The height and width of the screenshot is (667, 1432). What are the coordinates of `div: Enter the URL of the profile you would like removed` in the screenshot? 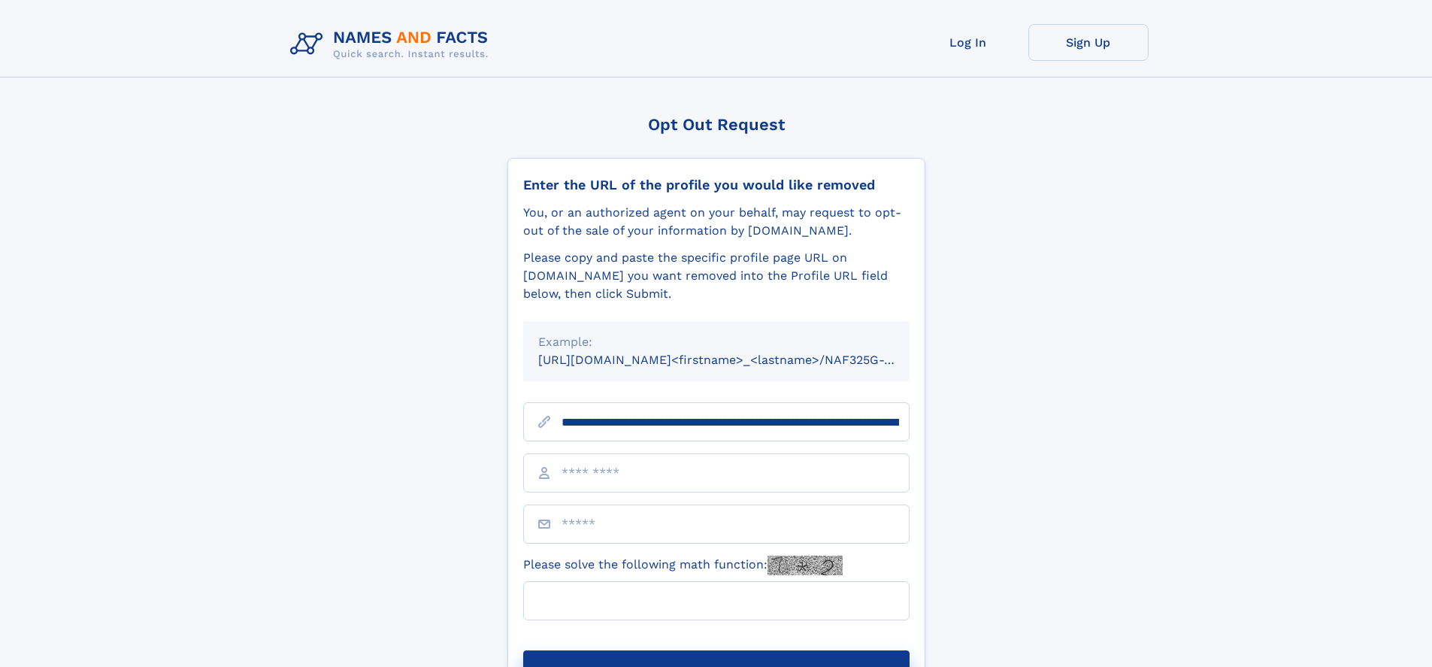 It's located at (716, 185).